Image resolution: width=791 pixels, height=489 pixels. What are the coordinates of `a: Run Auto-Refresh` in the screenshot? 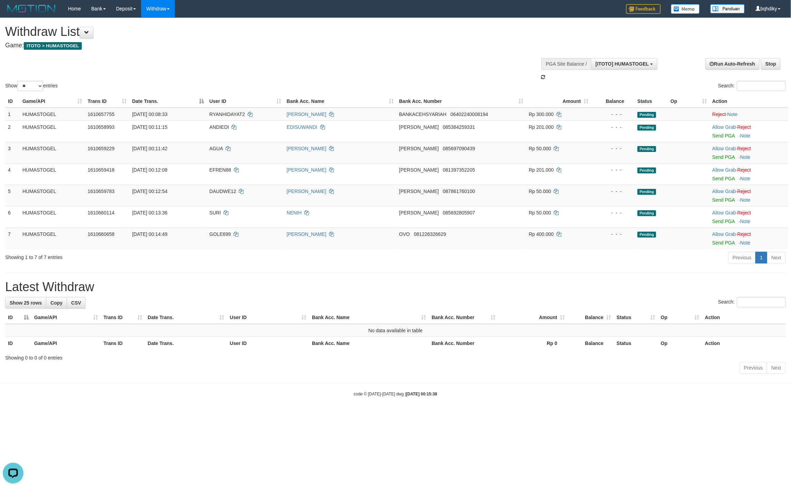 It's located at (733, 64).